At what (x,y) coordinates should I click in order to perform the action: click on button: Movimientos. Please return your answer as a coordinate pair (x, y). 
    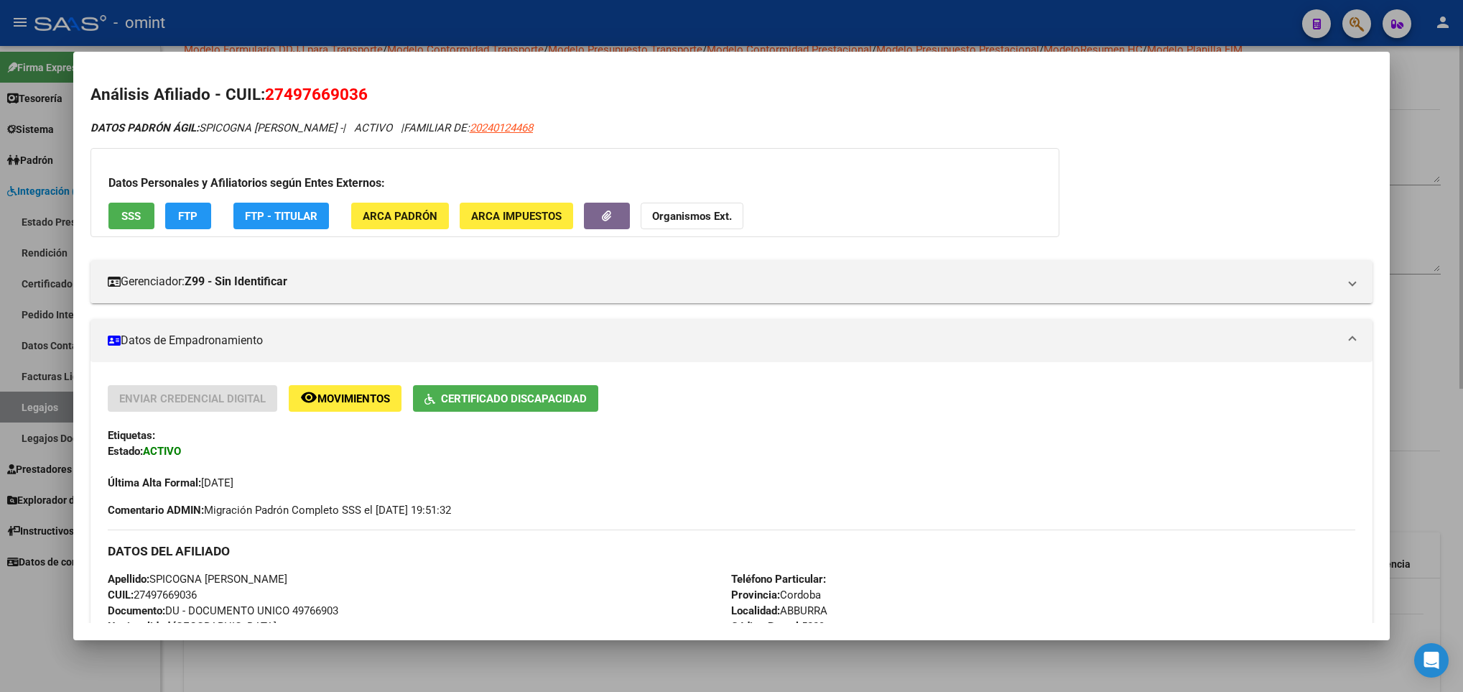
    Looking at the image, I should click on (345, 398).